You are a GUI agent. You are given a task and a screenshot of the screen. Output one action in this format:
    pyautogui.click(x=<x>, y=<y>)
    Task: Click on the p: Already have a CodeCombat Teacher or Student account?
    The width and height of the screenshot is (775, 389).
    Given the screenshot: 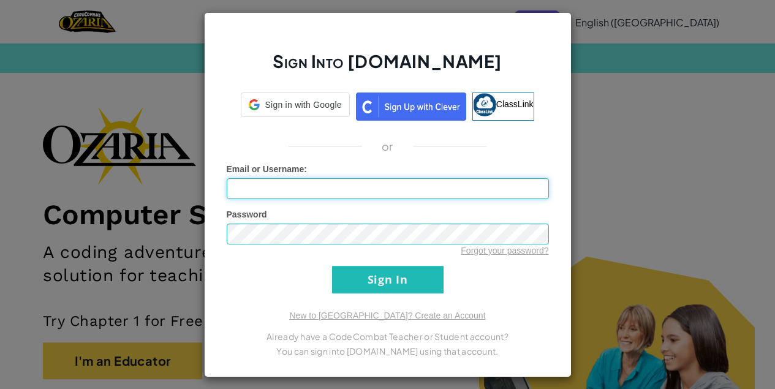 What is the action you would take?
    pyautogui.click(x=388, y=337)
    